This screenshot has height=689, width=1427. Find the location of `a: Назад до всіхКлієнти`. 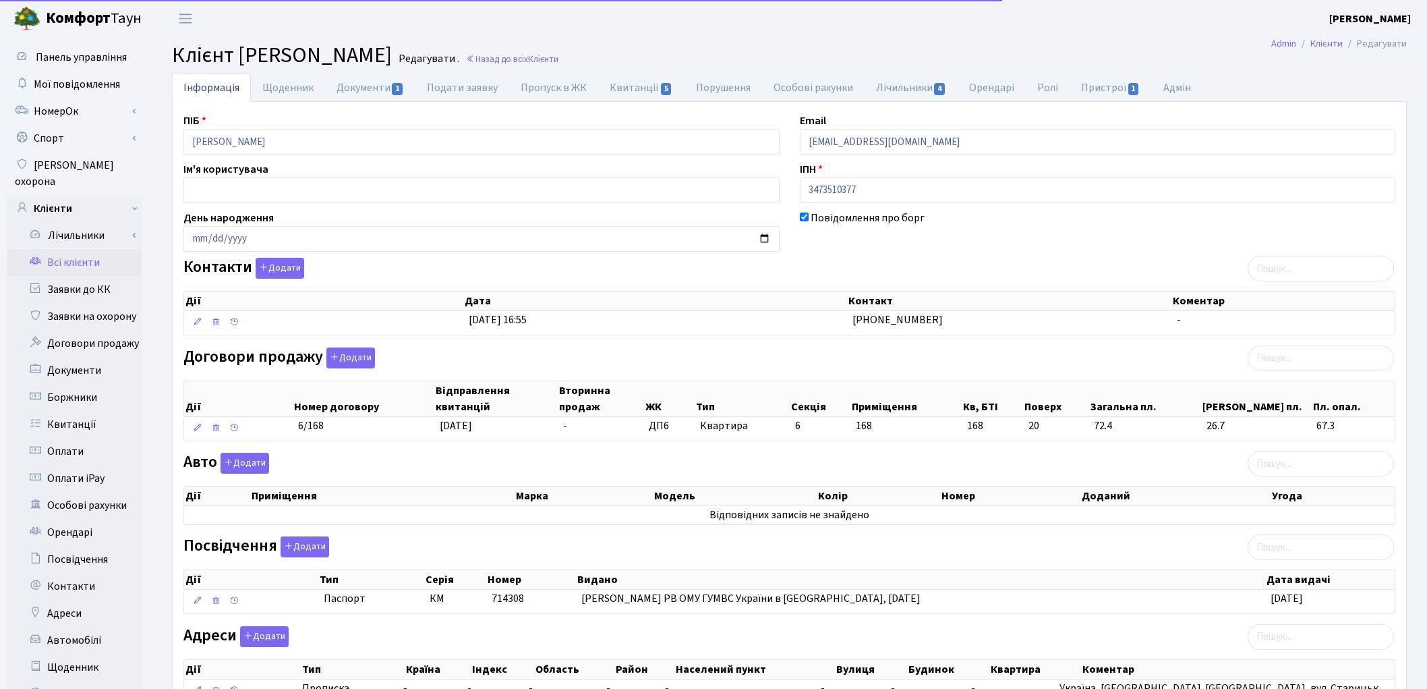

a: Назад до всіхКлієнти is located at coordinates (512, 59).